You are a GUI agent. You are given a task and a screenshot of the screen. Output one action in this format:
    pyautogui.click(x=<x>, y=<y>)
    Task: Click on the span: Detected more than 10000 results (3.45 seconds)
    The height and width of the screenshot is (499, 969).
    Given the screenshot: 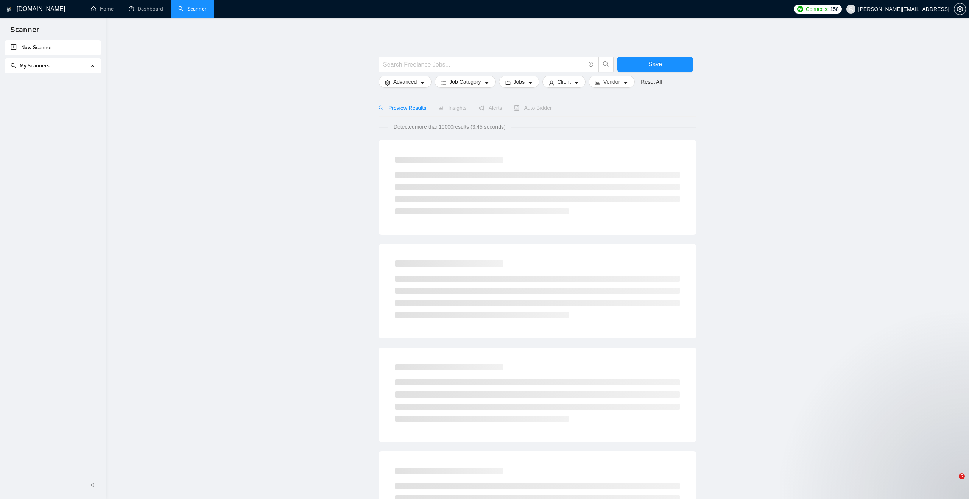 What is the action you would take?
    pyautogui.click(x=450, y=127)
    